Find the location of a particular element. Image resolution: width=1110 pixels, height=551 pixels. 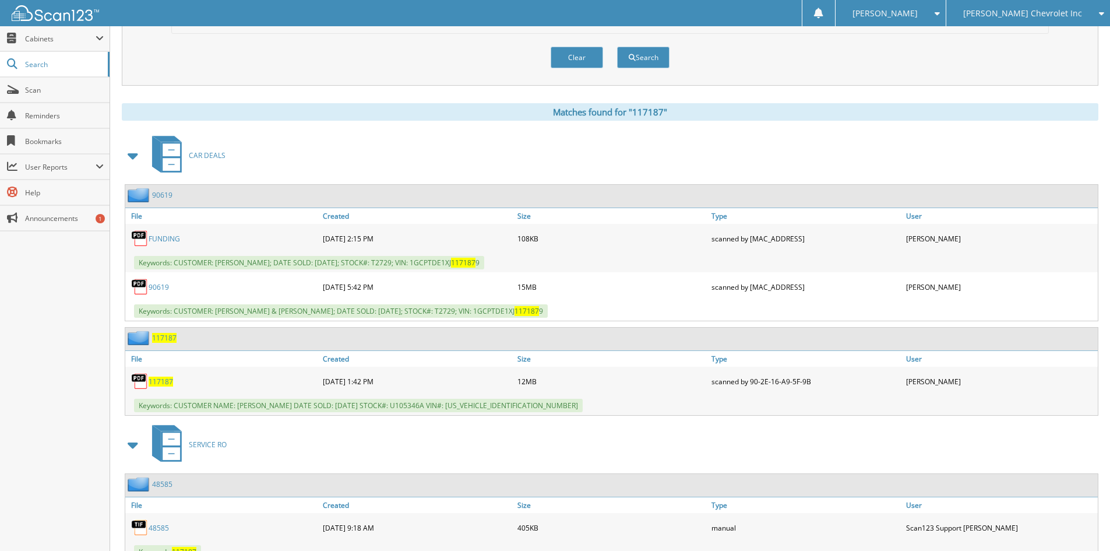

img: TIF.png is located at coordinates (140, 528).